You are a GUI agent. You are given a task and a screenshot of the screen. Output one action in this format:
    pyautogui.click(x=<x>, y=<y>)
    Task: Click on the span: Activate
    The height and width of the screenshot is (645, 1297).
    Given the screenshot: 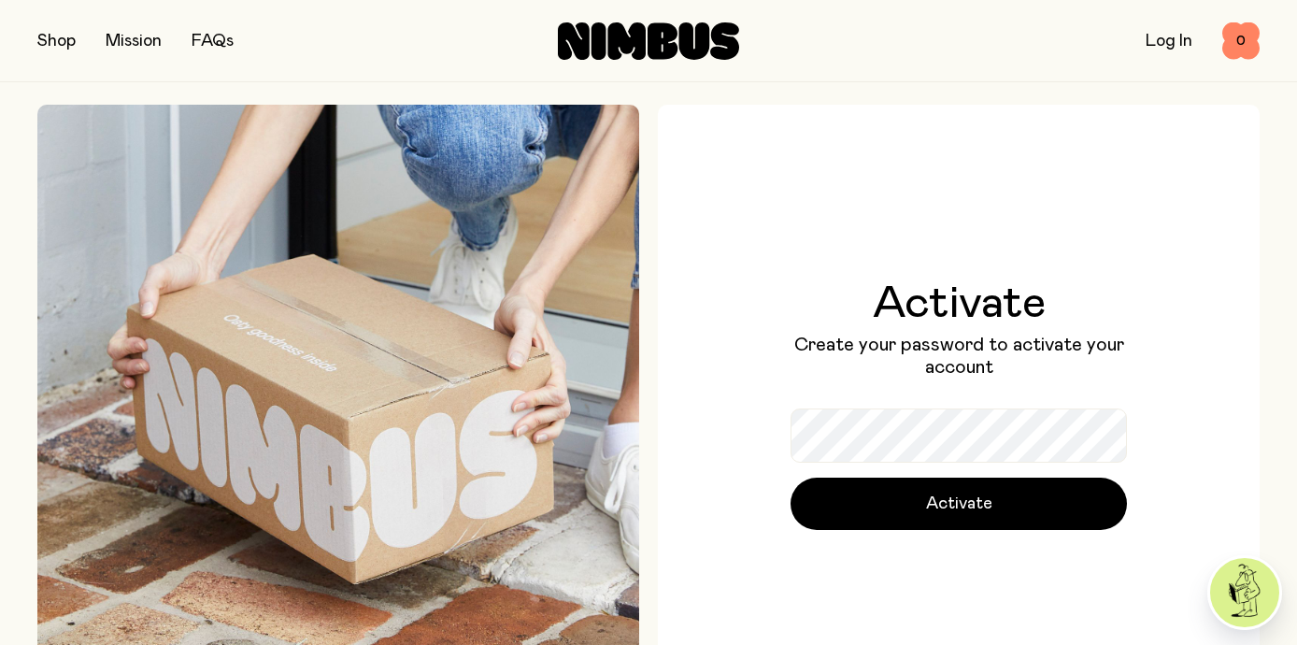 What is the action you would take?
    pyautogui.click(x=958, y=504)
    